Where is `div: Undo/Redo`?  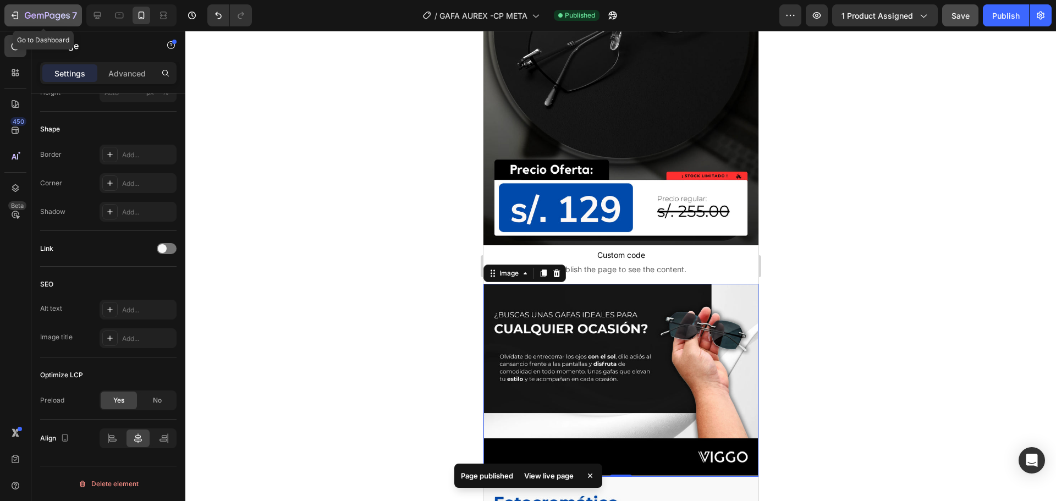 div: Undo/Redo is located at coordinates (229, 15).